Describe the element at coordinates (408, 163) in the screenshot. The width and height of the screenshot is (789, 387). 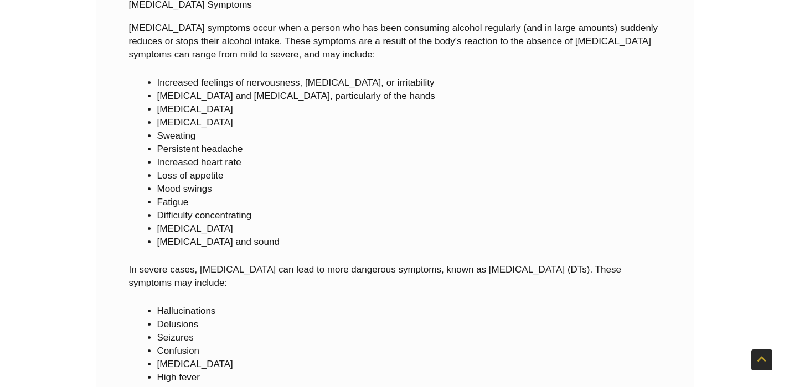
I see `li: Increased heart rate` at that location.